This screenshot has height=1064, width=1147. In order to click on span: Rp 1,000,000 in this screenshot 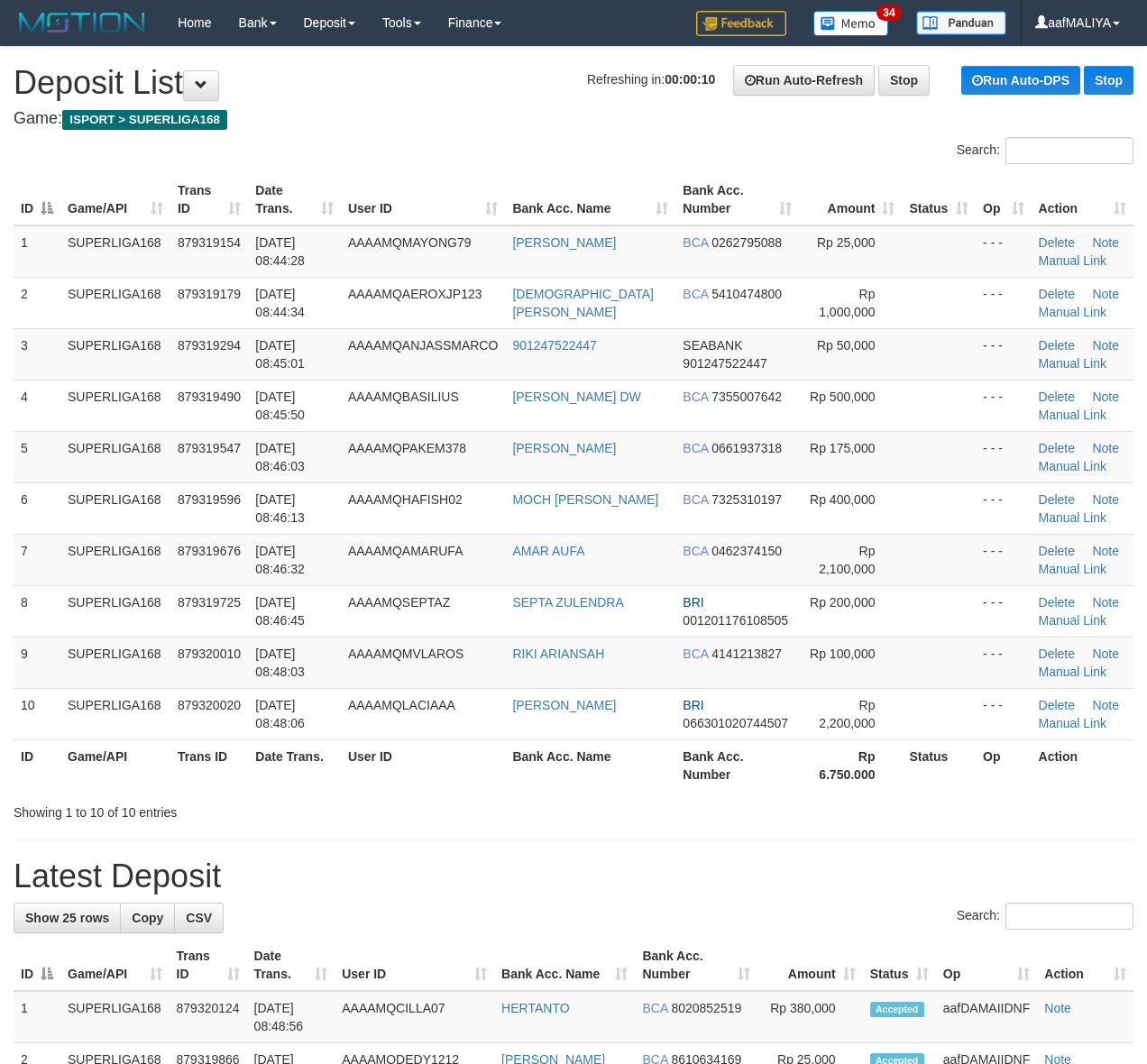, I will do `click(847, 303)`.